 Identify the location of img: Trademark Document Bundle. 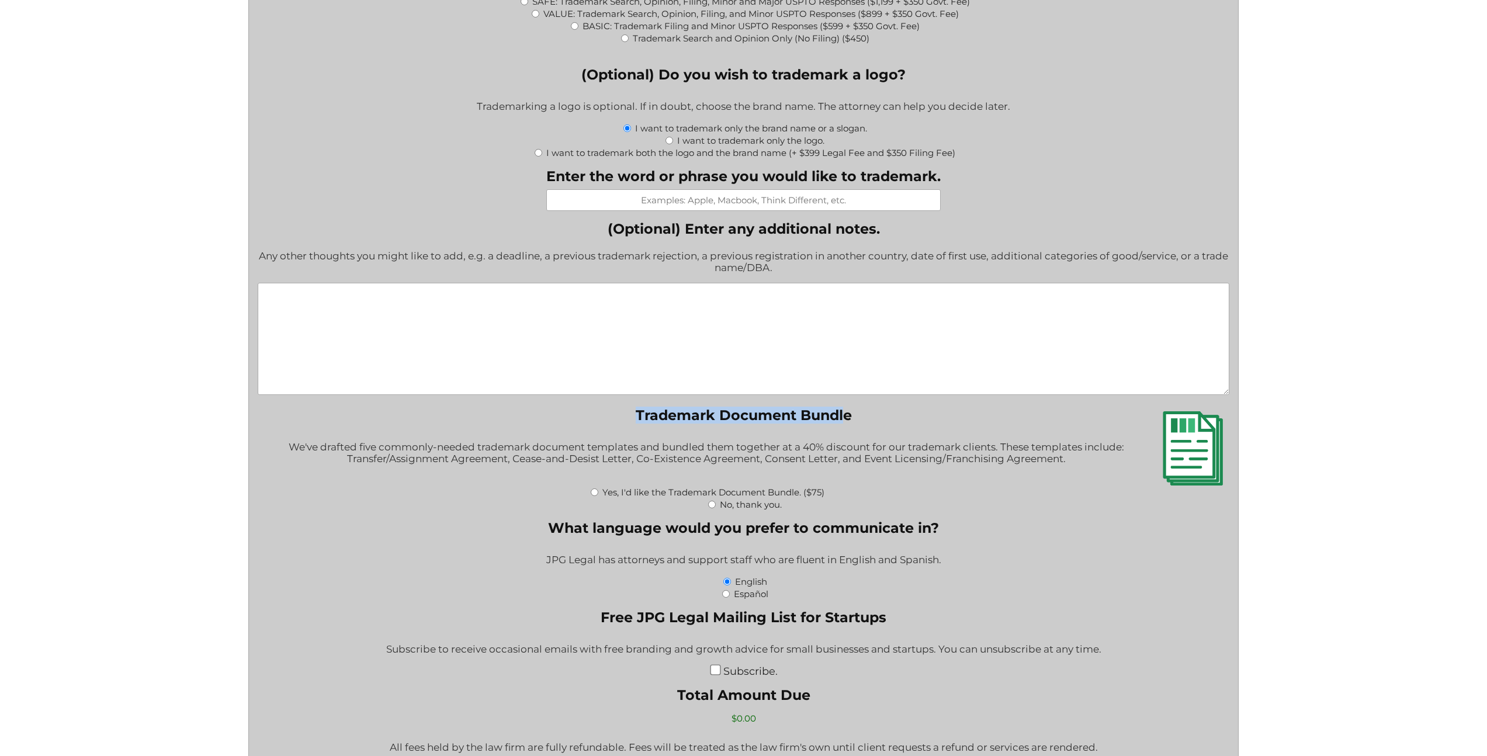
(1192, 448).